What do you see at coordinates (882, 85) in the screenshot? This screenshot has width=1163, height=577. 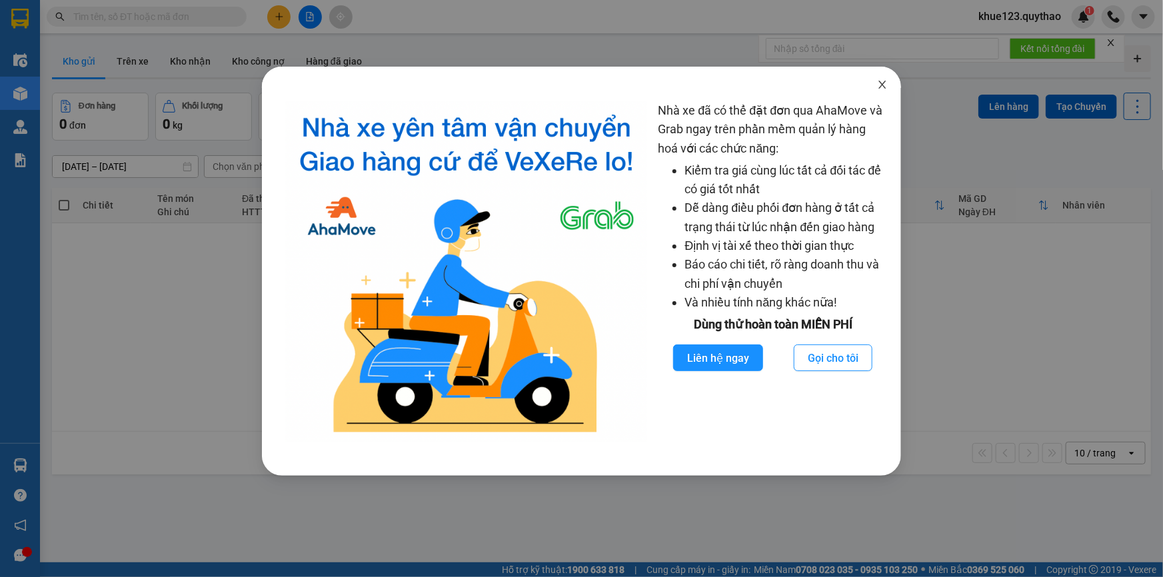 I see `span: close` at bounding box center [882, 85].